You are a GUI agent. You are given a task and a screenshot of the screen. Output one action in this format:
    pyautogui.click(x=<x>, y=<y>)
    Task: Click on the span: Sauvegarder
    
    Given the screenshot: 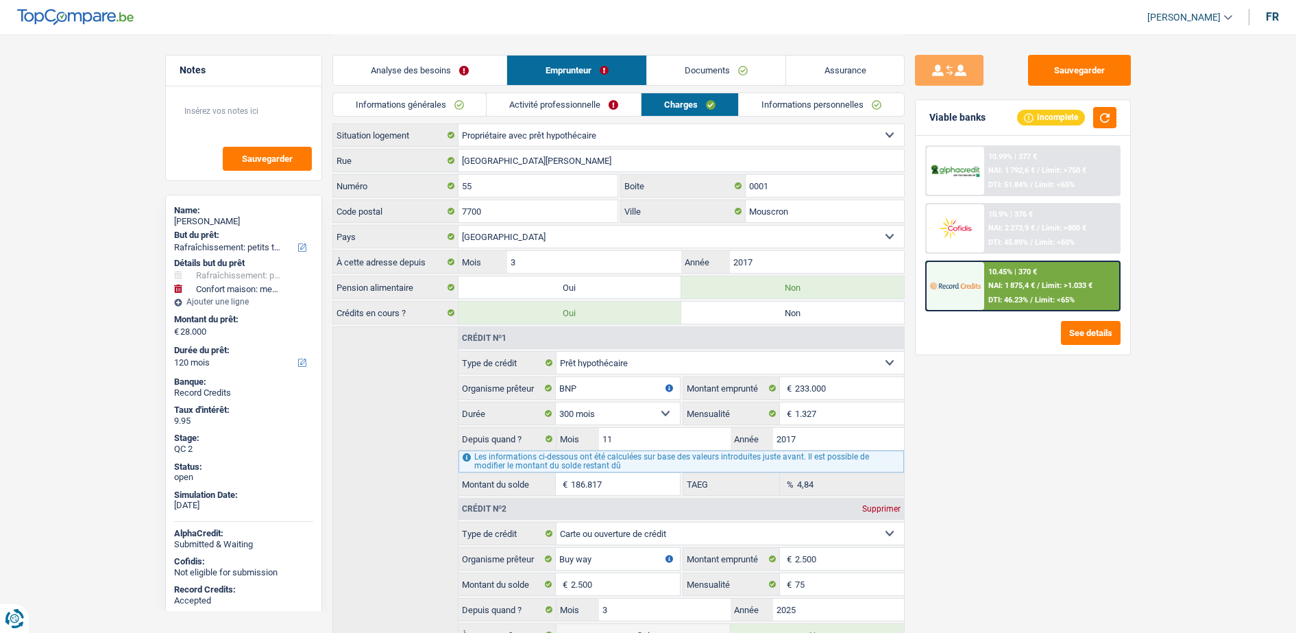 What is the action you would take?
    pyautogui.click(x=267, y=158)
    